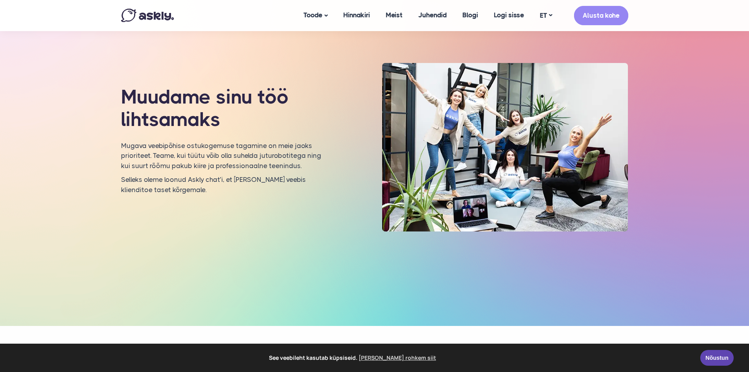  Describe the element at coordinates (353, 358) in the screenshot. I see `span: See veebileht kasutab küpsiseid.` at that location.